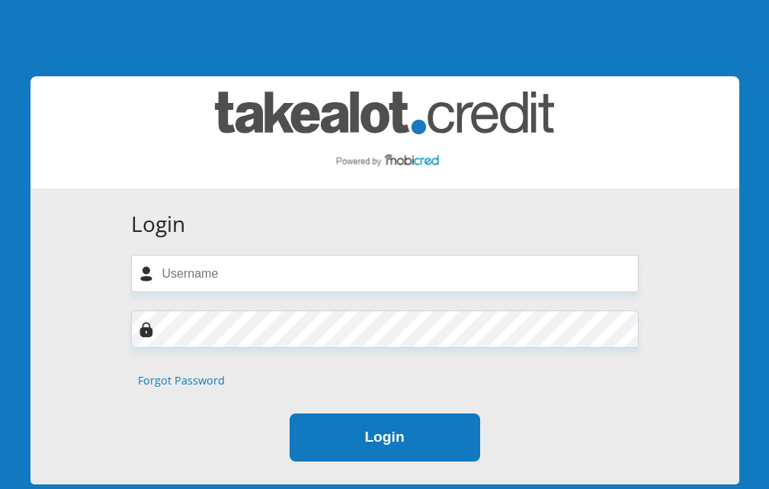 The width and height of the screenshot is (769, 489). Describe the element at coordinates (385, 437) in the screenshot. I see `button: Login` at that location.